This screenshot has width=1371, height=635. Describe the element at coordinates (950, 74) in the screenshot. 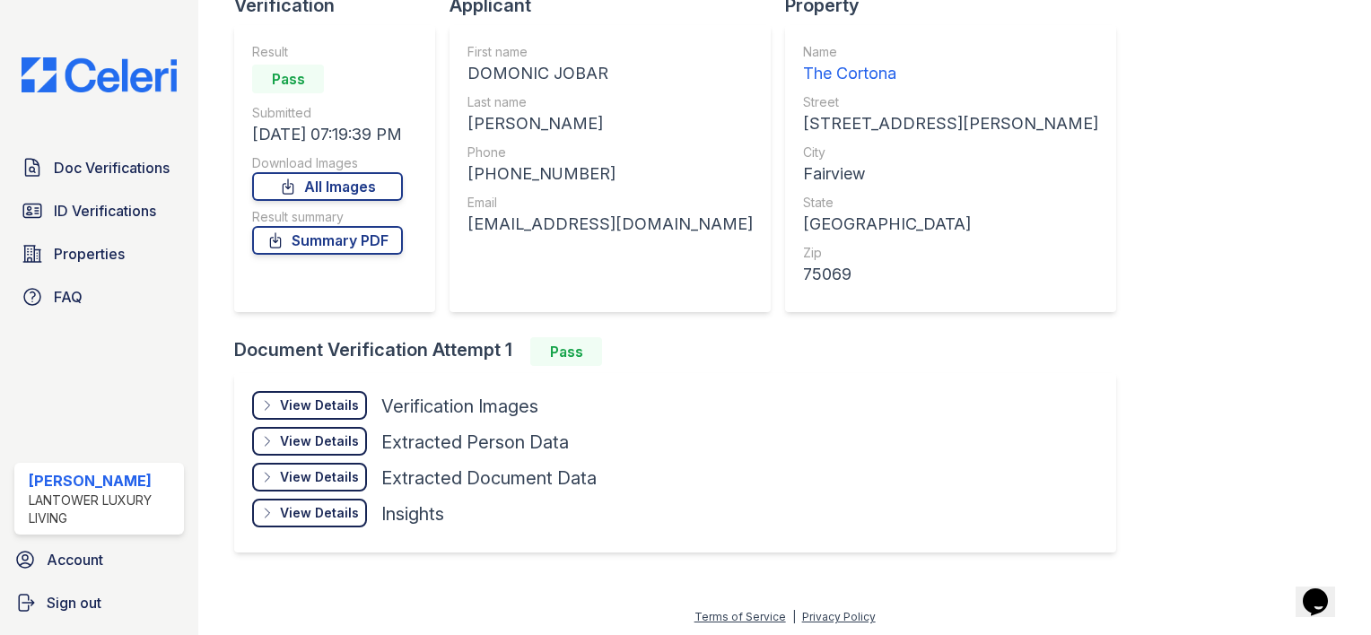

I see `div: The Cortona` at that location.